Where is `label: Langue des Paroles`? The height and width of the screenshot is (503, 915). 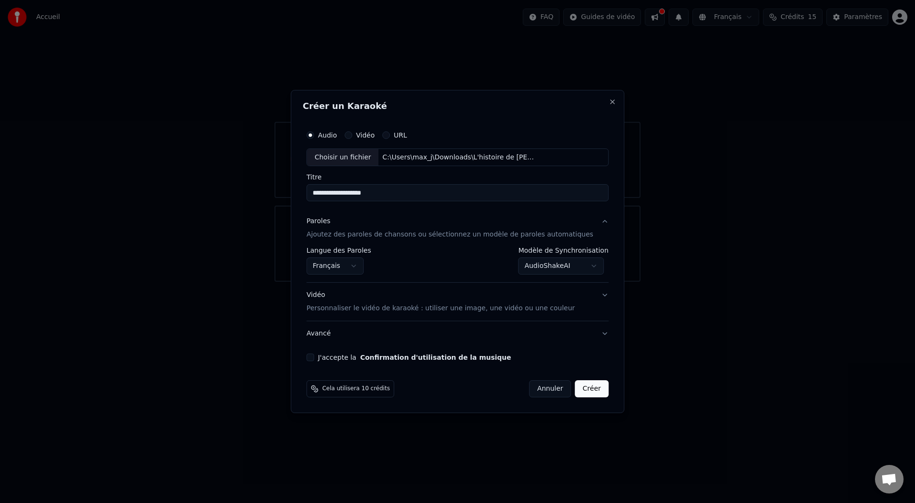 label: Langue des Paroles is located at coordinates (339, 251).